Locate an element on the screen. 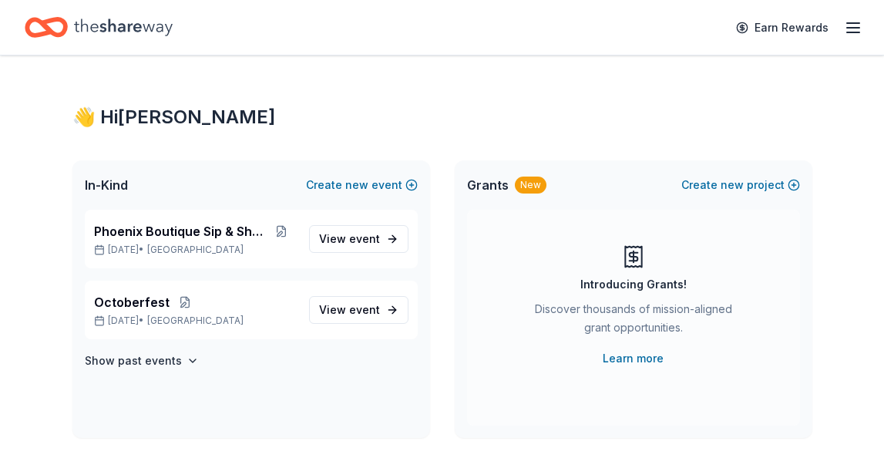  button: Createnewevent is located at coordinates (361, 185).